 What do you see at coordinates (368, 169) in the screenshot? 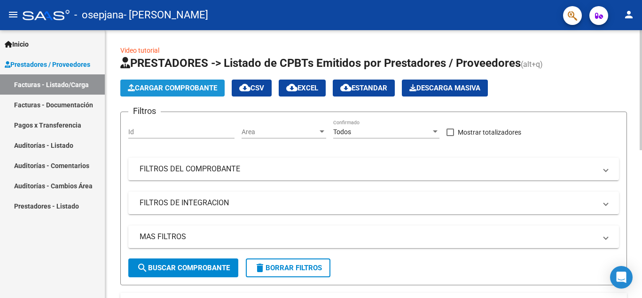
I see `mat-panel-title: FILTROS DEL COMPROBANTE` at bounding box center [368, 169].